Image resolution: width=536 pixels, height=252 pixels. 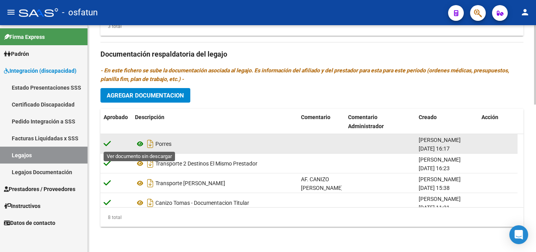 I want to click on span: Agregar Documentacion, so click(x=145, y=95).